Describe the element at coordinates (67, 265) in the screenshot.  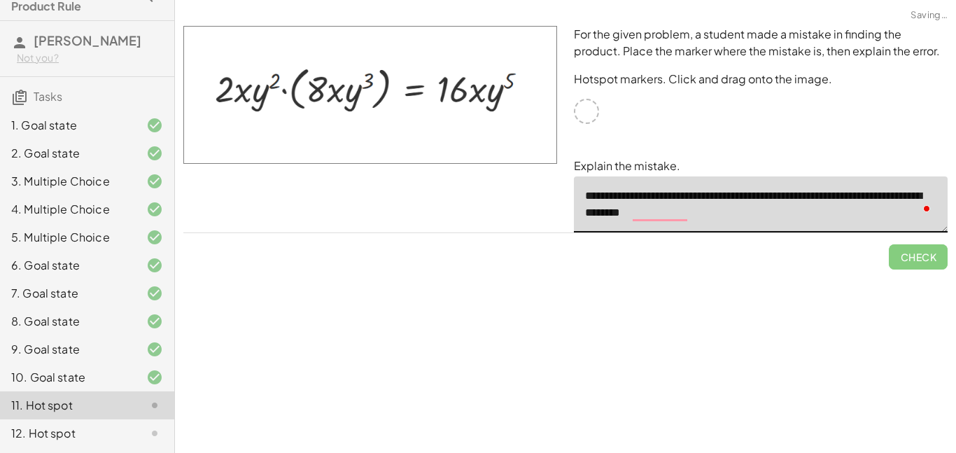
I see `div: 6. Goal state` at that location.